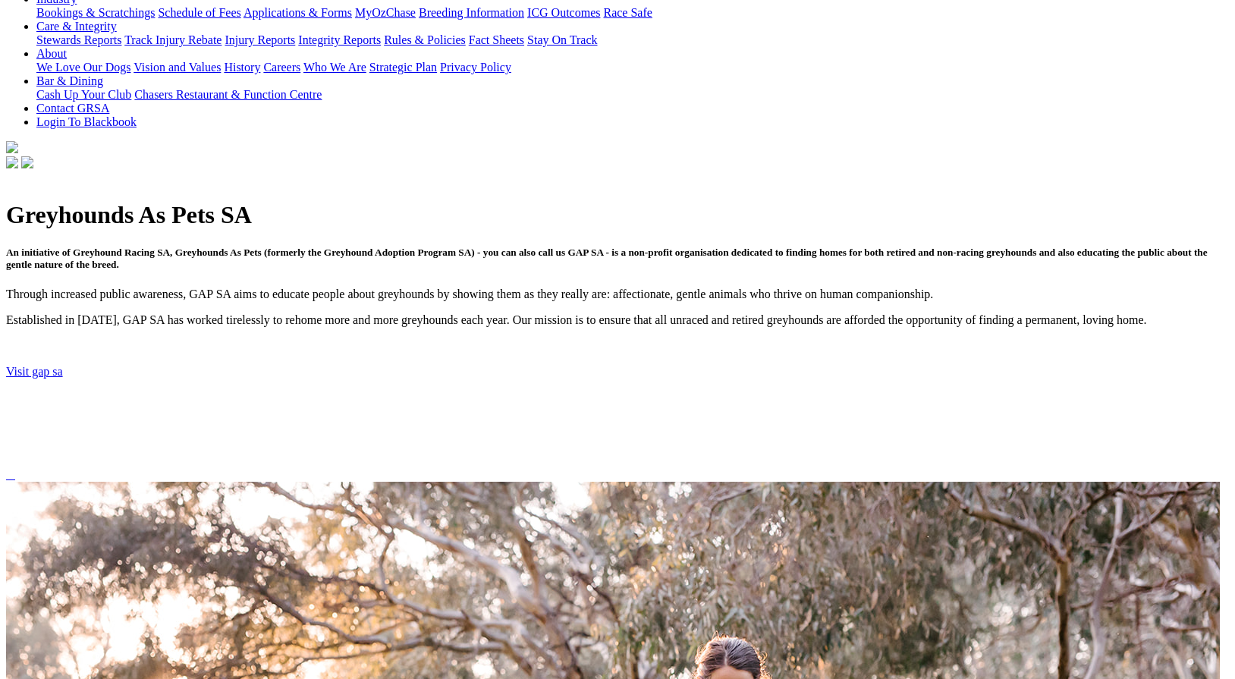 Image resolution: width=1235 pixels, height=679 pixels. What do you see at coordinates (73, 108) in the screenshot?
I see `a: Contact GRSA` at bounding box center [73, 108].